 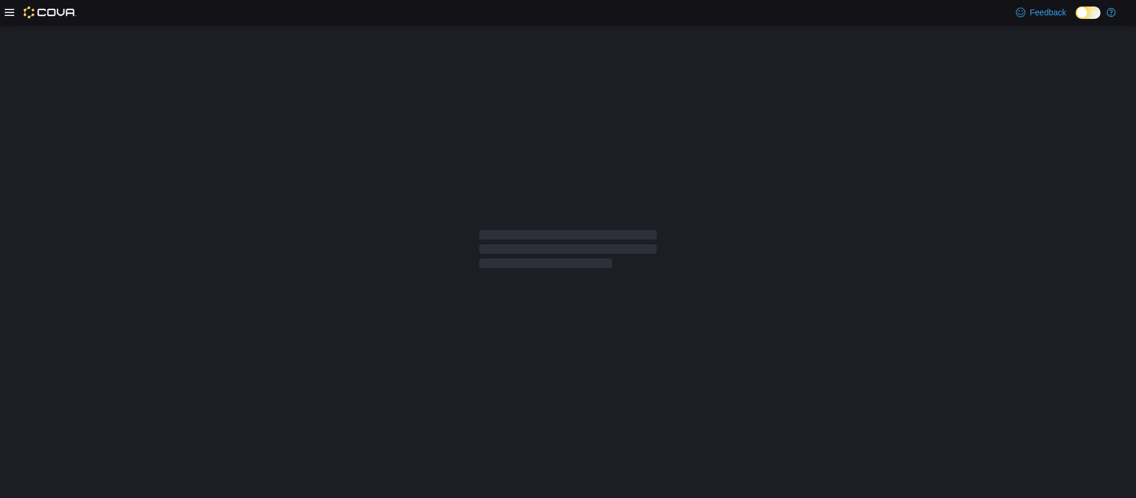 I want to click on img: Cova, so click(x=50, y=12).